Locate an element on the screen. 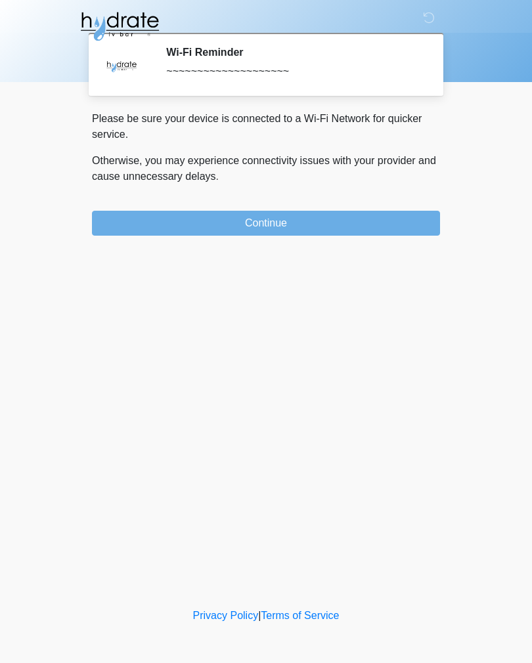 The width and height of the screenshot is (532, 663). button: Continue is located at coordinates (266, 223).